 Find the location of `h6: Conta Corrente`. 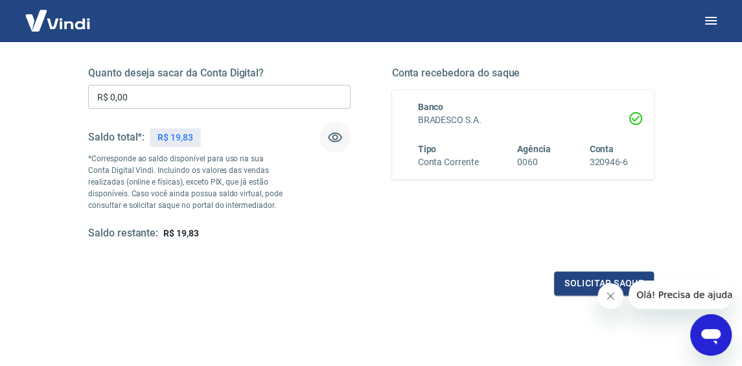

h6: Conta Corrente is located at coordinates (448, 162).